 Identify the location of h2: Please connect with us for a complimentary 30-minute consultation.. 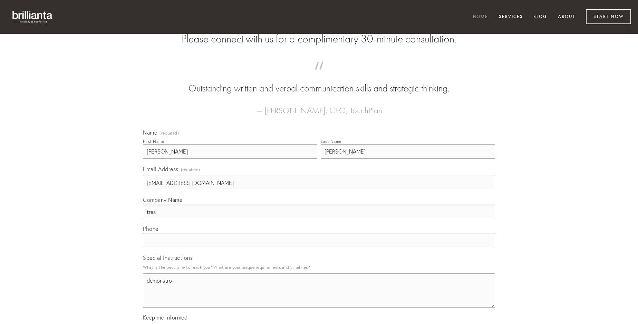
(319, 39).